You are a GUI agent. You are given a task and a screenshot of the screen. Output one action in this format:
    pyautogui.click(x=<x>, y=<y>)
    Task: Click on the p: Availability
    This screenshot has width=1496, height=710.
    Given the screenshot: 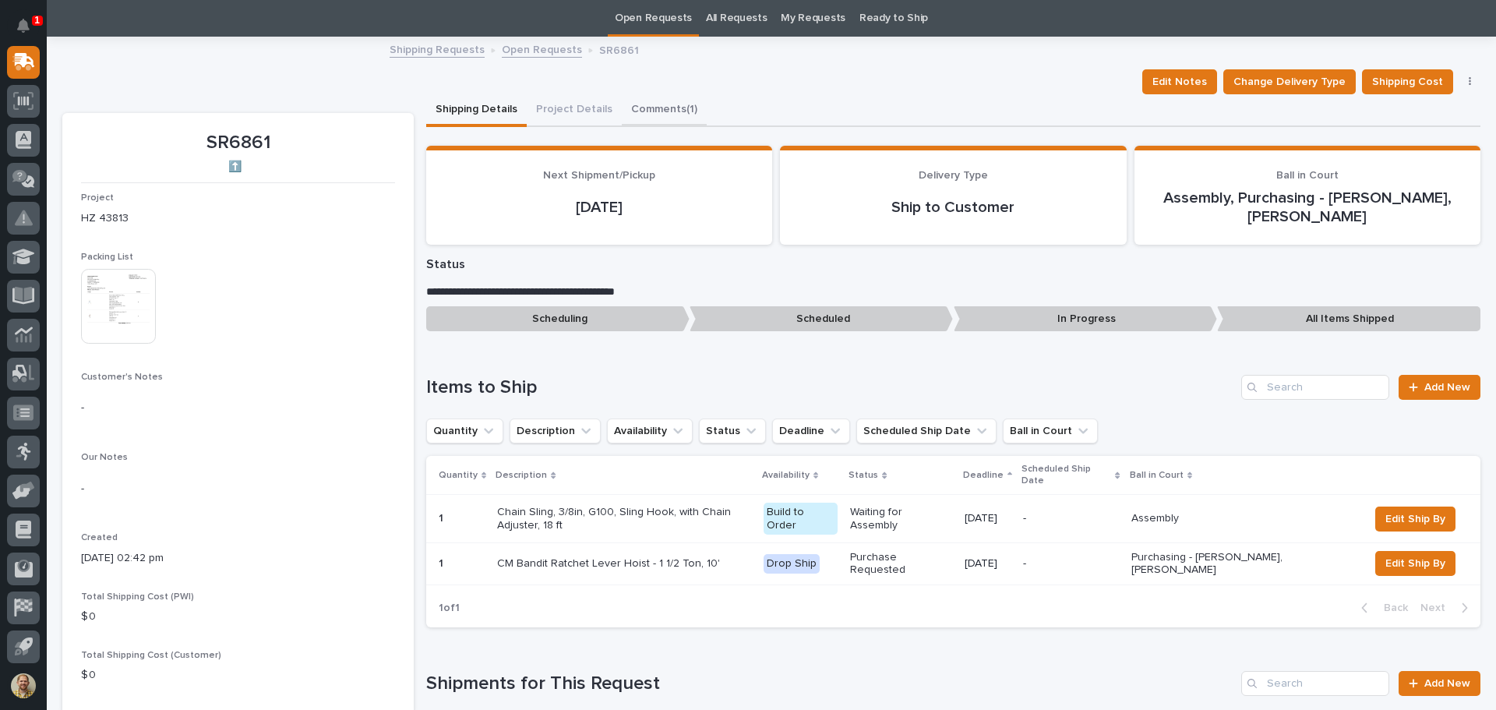 What is the action you would take?
    pyautogui.click(x=785, y=475)
    